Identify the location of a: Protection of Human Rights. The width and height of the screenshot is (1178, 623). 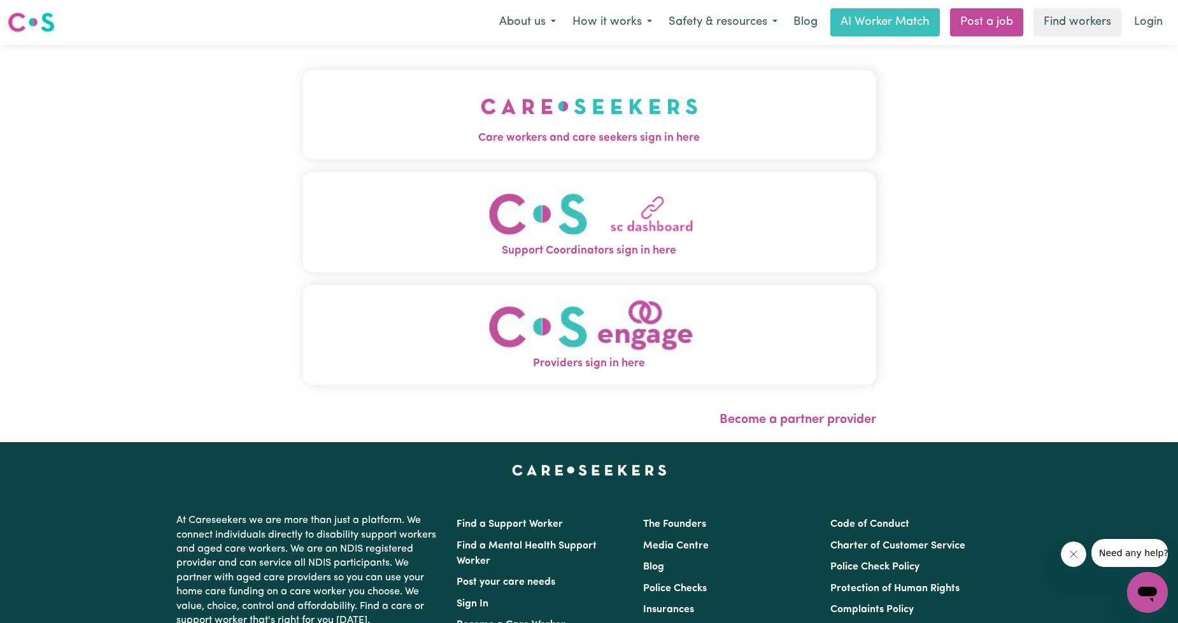
(895, 588).